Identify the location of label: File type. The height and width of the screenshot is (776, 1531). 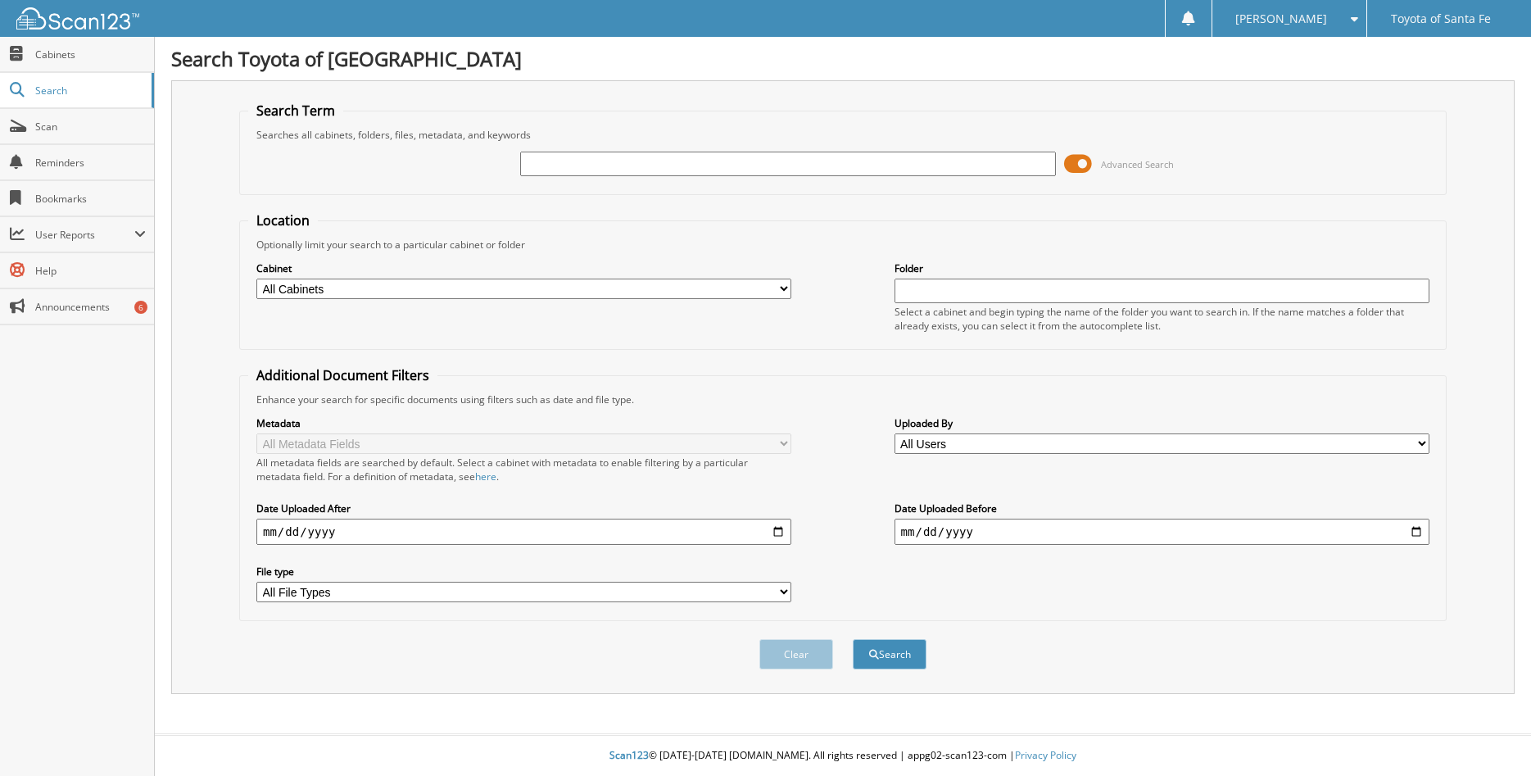
(523, 571).